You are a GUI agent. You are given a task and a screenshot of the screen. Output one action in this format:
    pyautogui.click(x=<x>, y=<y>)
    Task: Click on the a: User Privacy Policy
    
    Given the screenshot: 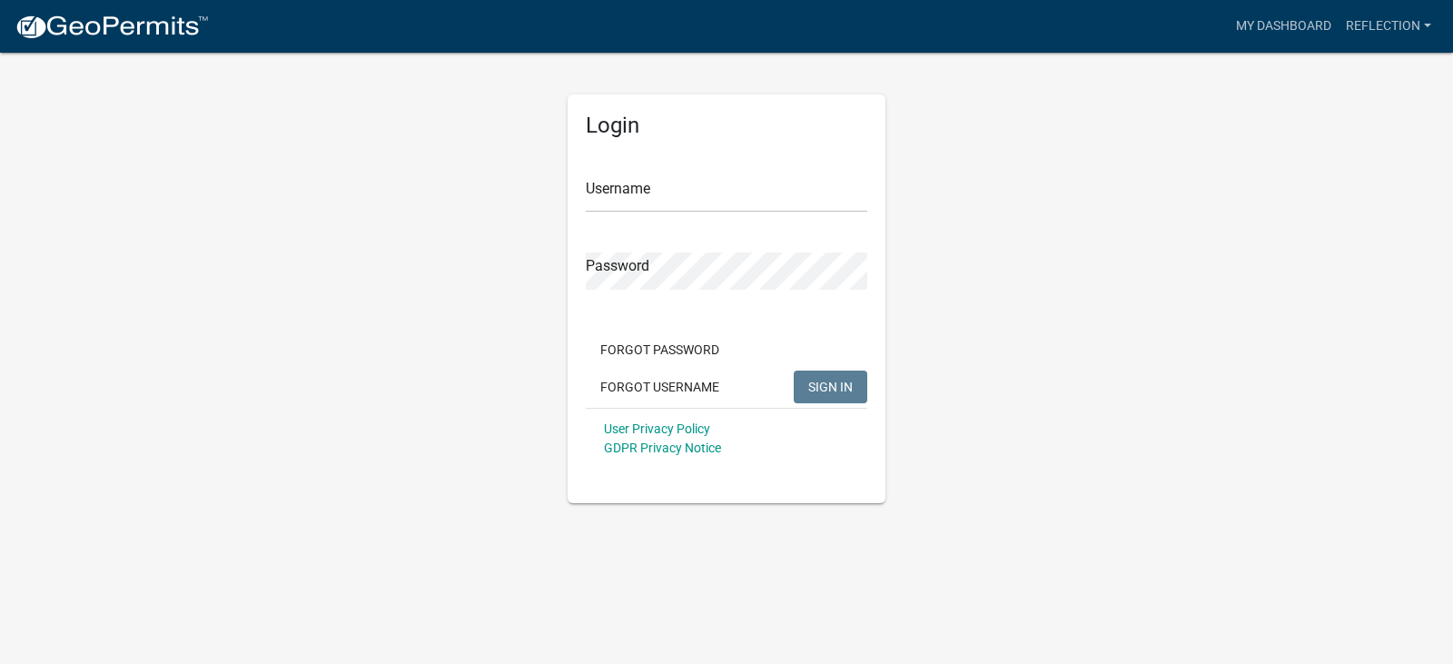 What is the action you would take?
    pyautogui.click(x=656, y=429)
    